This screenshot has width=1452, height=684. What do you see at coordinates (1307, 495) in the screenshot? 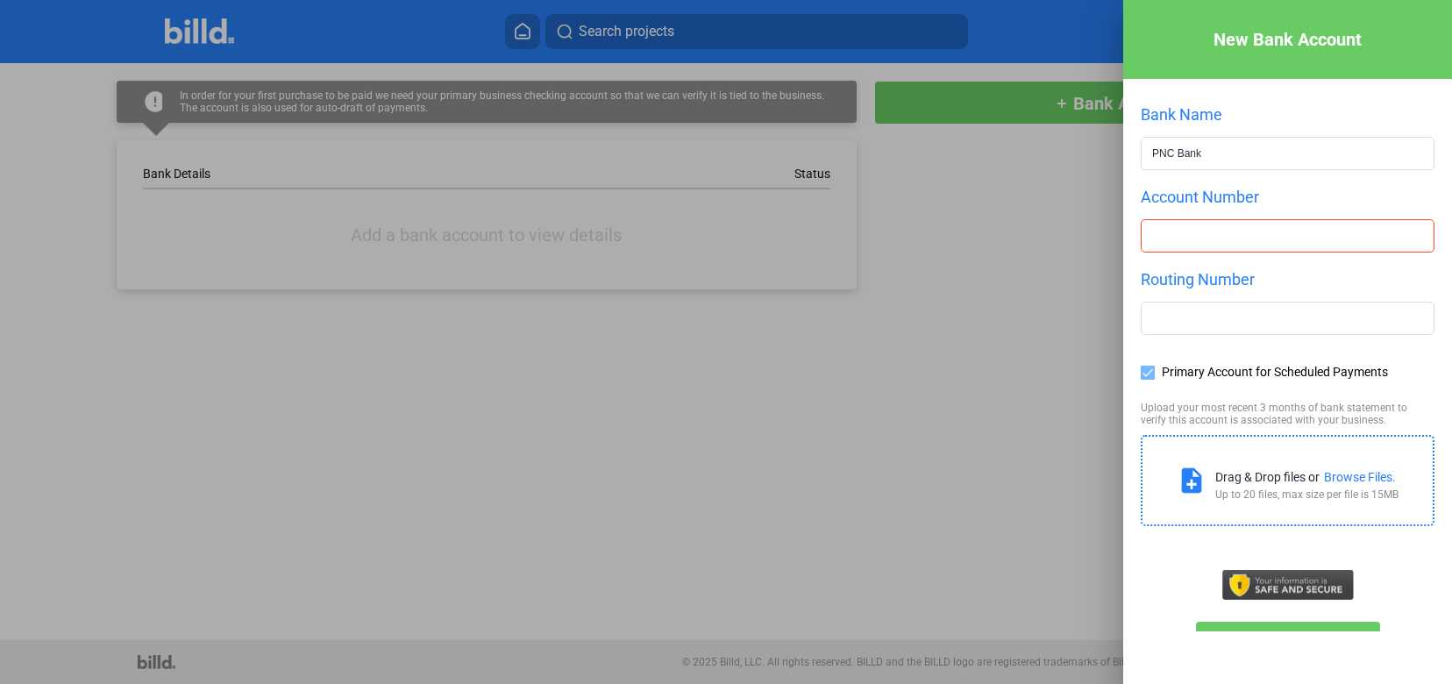
I see `div: Up to 20 files, max size per file is 15MB` at bounding box center [1307, 495].